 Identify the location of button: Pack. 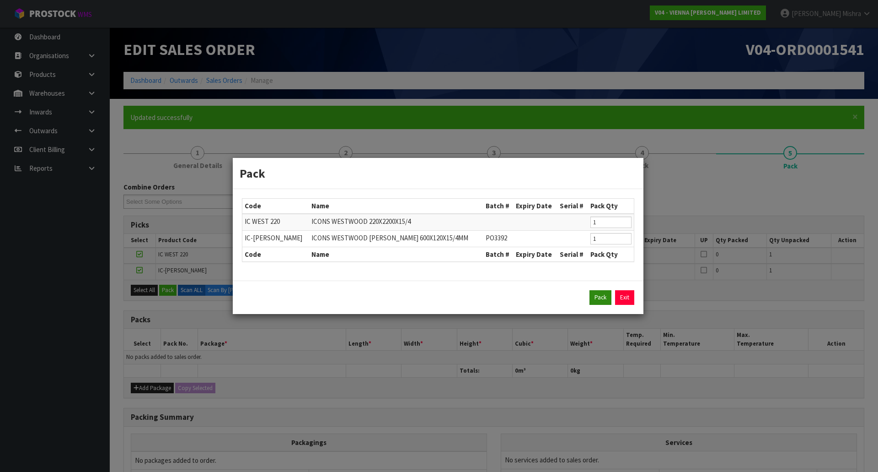
(601, 297).